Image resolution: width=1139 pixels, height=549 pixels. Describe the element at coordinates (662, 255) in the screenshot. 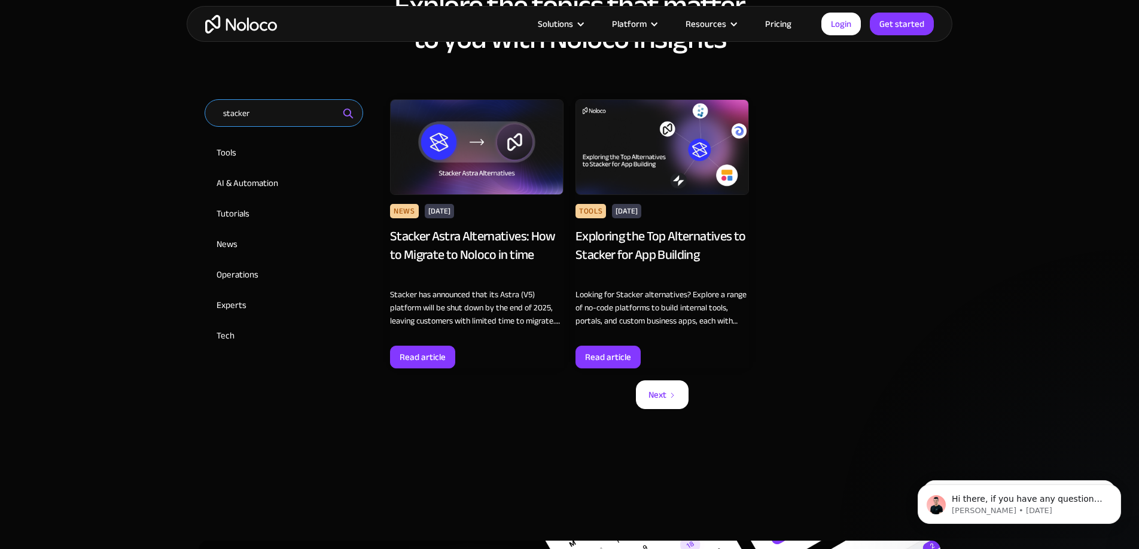

I see `div: Exploring the Top Alternatives to Stacker for App Building` at that location.